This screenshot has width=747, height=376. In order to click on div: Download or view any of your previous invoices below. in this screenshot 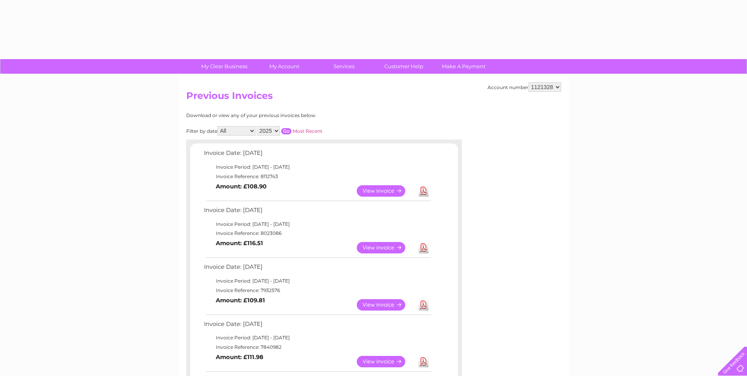, I will do `click(290, 115)`.